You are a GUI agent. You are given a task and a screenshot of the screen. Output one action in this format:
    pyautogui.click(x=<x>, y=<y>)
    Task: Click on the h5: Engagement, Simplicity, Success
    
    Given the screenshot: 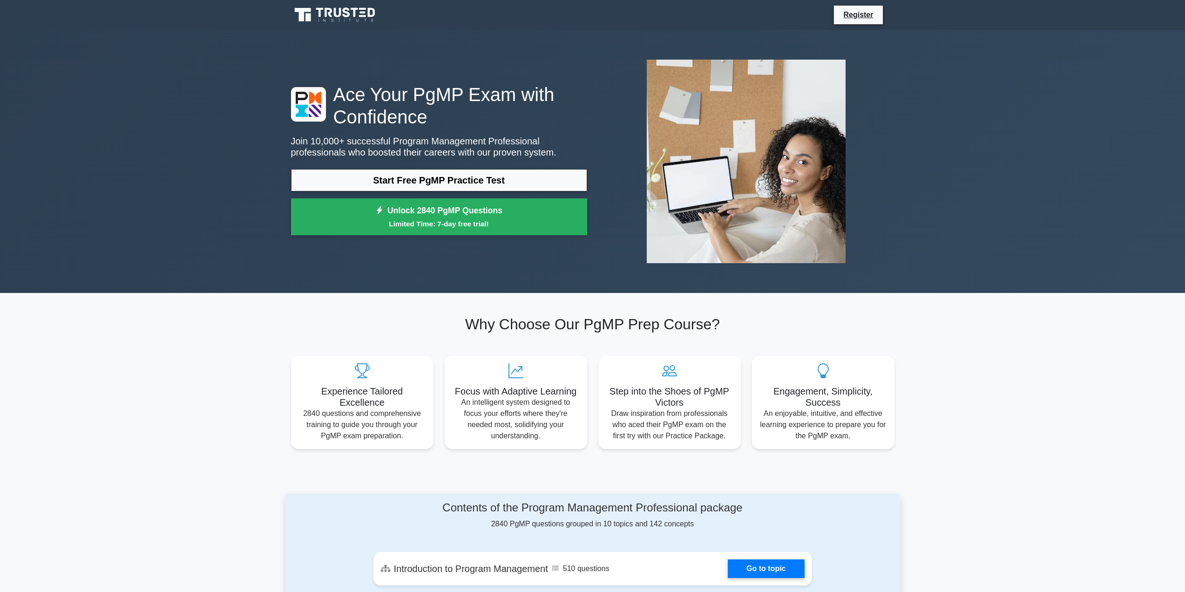 What is the action you would take?
    pyautogui.click(x=823, y=397)
    